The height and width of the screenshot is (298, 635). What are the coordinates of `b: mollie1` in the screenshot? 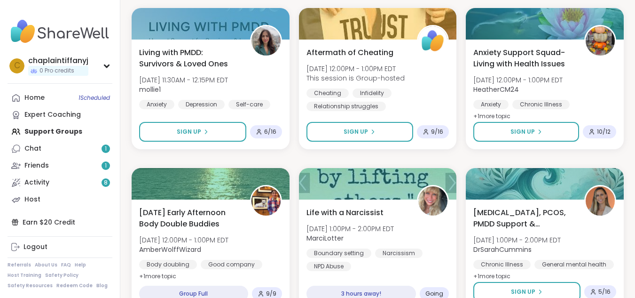 It's located at (150, 89).